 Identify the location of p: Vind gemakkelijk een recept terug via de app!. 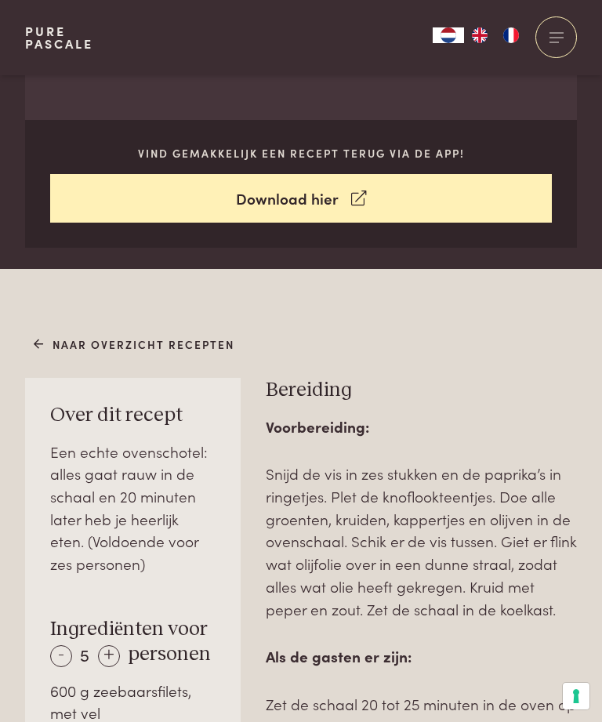
(301, 153).